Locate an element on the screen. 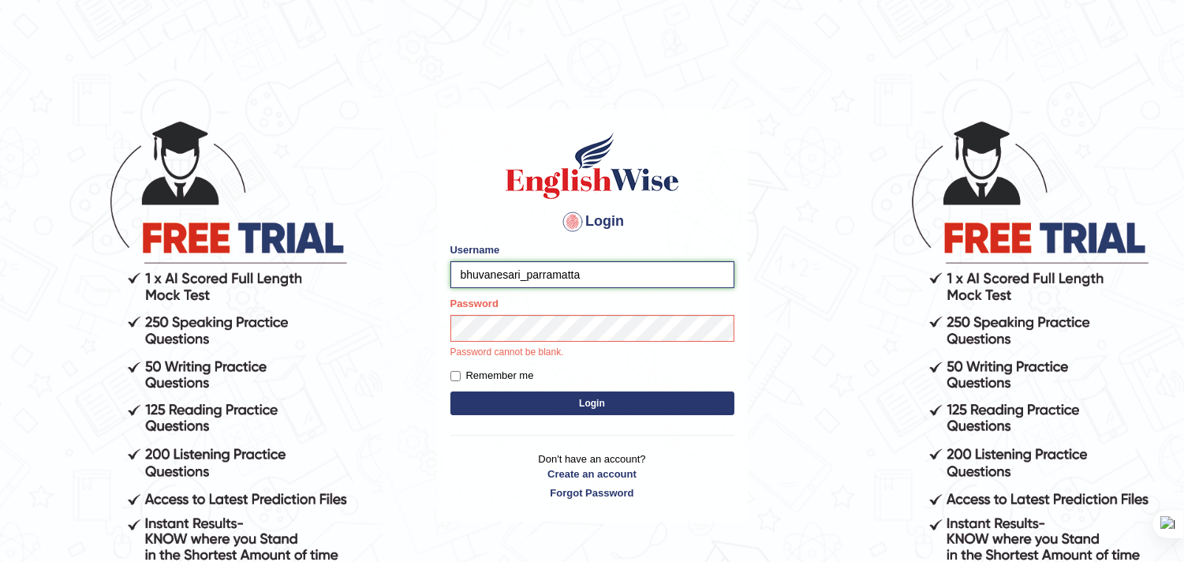  label: Password is located at coordinates (474, 303).